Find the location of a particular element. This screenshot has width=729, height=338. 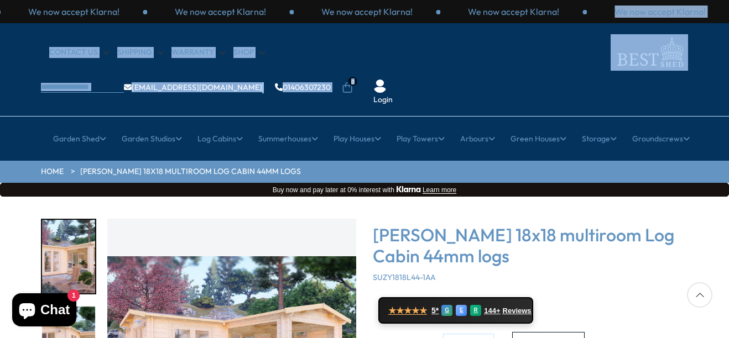

img: Suzy3_2x6-2_5S31896-1_f0f3b787-e36b-4efa-959a-148785adcb0b_200x200.jpg is located at coordinates (69, 256).